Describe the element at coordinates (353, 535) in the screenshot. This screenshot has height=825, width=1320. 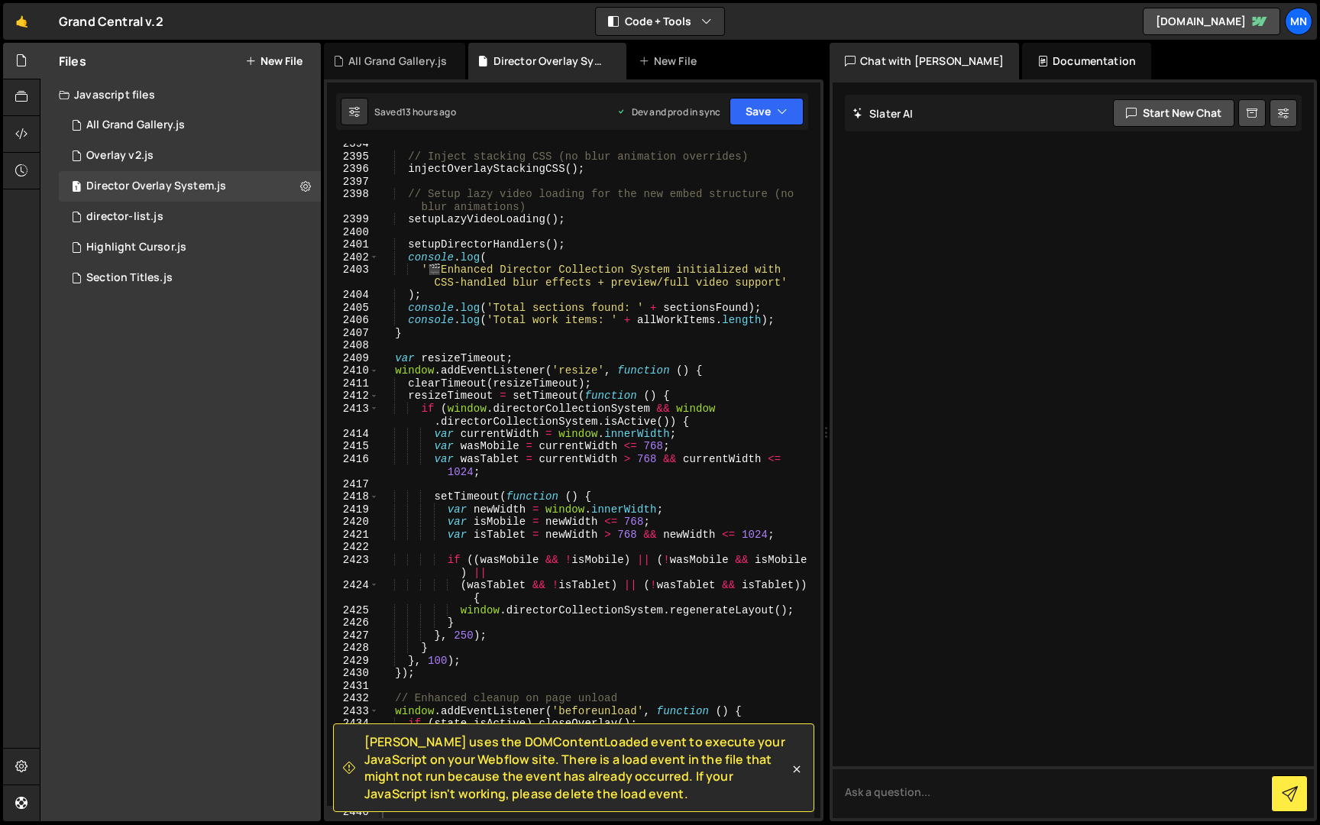
I see `div: 2421` at that location.